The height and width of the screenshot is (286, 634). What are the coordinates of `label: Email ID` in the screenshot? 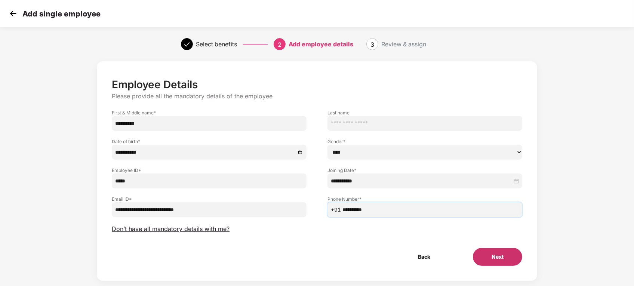 It's located at (209, 199).